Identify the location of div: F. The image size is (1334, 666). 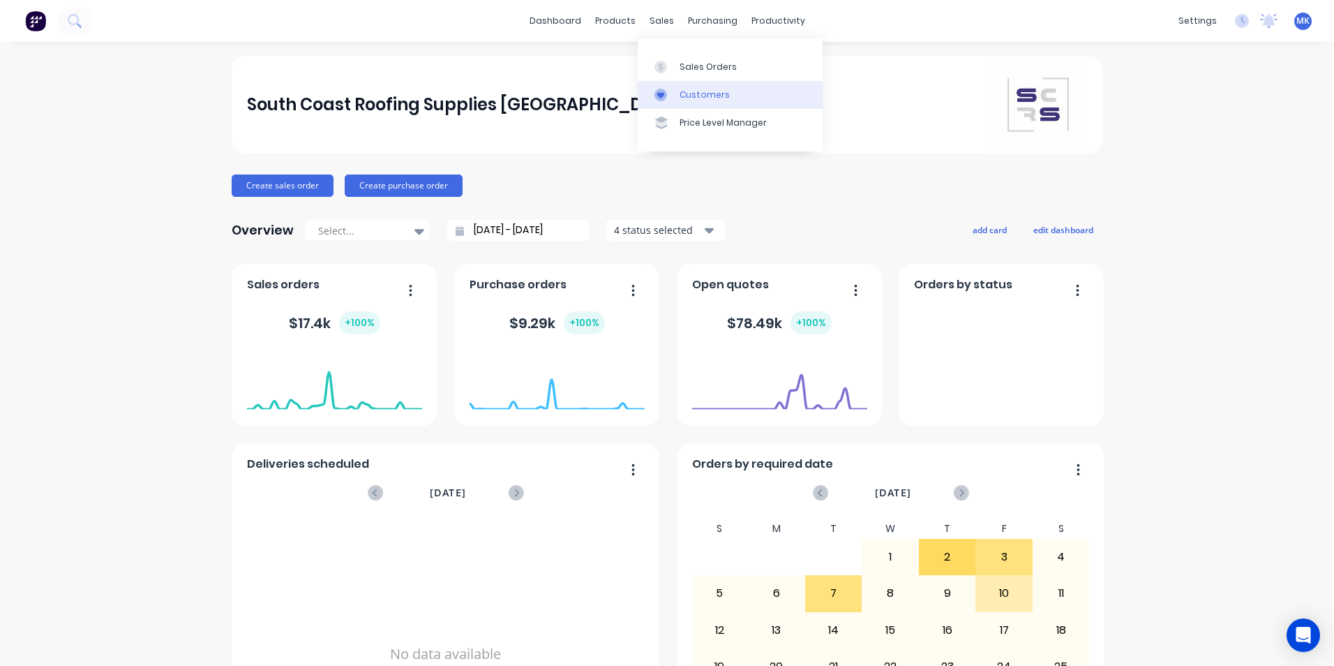
(1004, 528).